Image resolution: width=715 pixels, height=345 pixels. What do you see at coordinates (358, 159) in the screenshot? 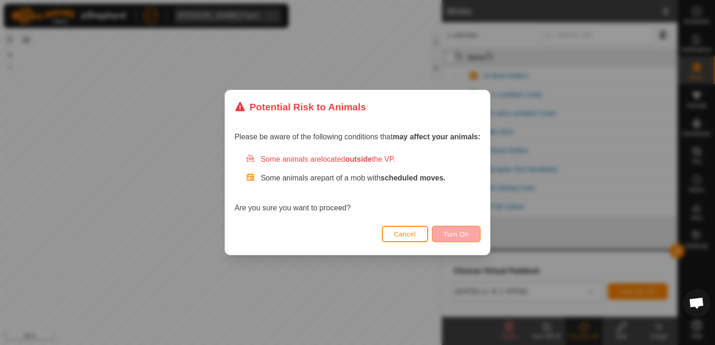
I see `span: located the VP.` at bounding box center [358, 159].